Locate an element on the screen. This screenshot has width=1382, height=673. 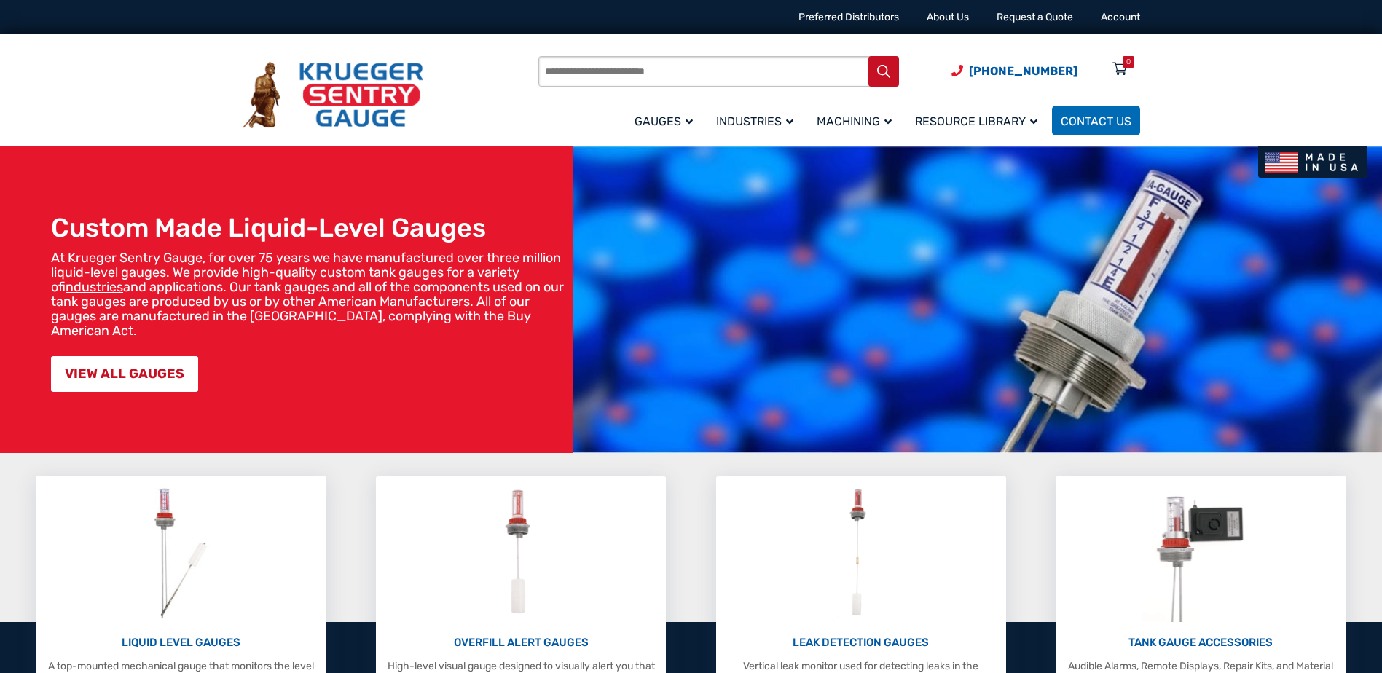
img: Leak Detection Gauges is located at coordinates (860, 553).